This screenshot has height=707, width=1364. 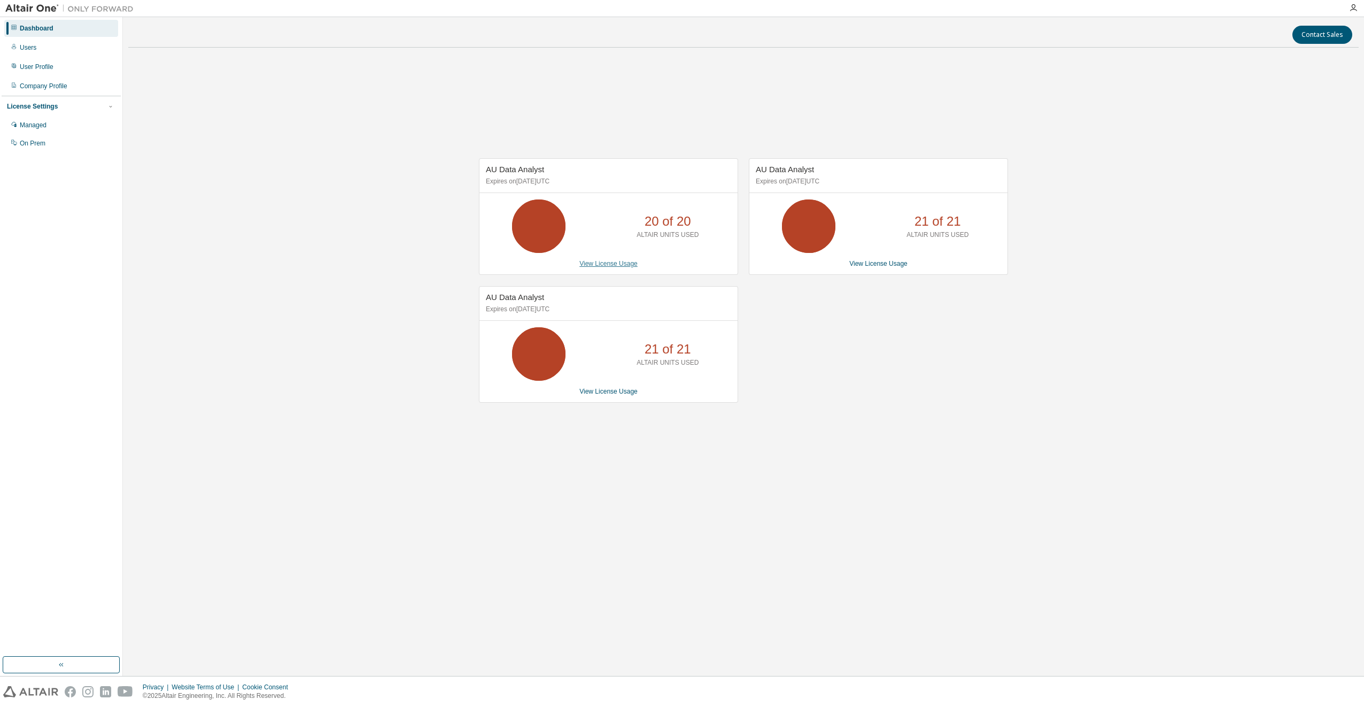 What do you see at coordinates (668, 221) in the screenshot?
I see `p: 20 of 20` at bounding box center [668, 221].